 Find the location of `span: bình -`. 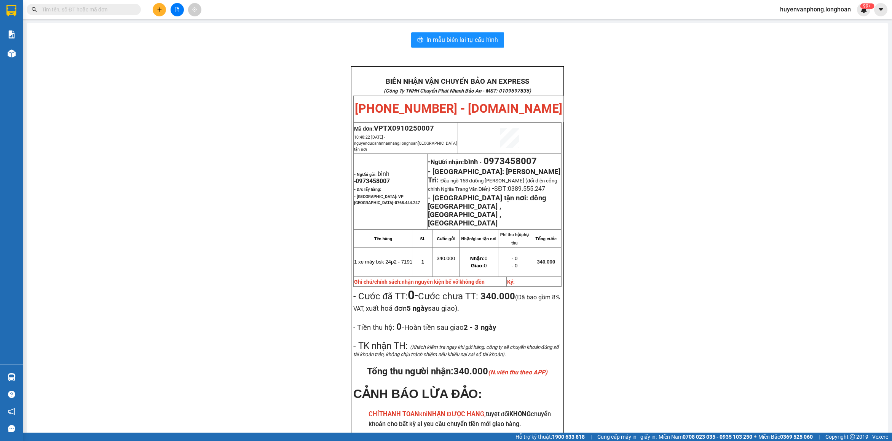

span: bình - is located at coordinates (372, 177).